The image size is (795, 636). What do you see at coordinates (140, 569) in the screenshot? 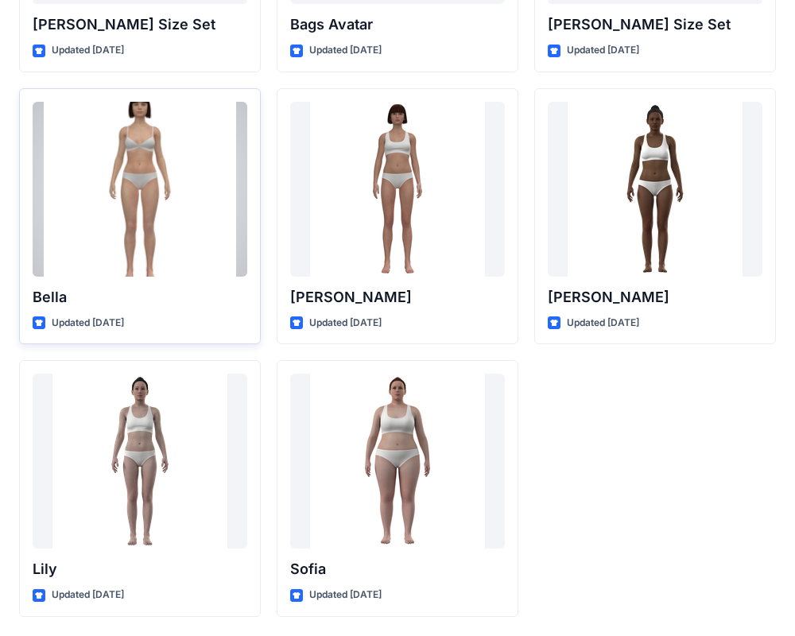
I see `p: Lily` at bounding box center [140, 569].